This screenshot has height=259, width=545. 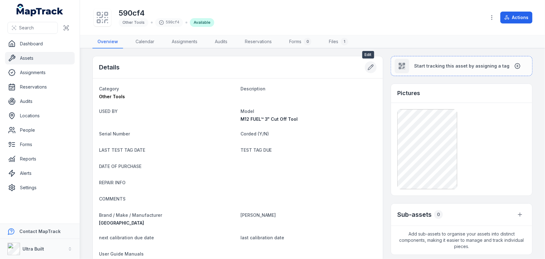 I want to click on span: next calibration due date, so click(x=127, y=237).